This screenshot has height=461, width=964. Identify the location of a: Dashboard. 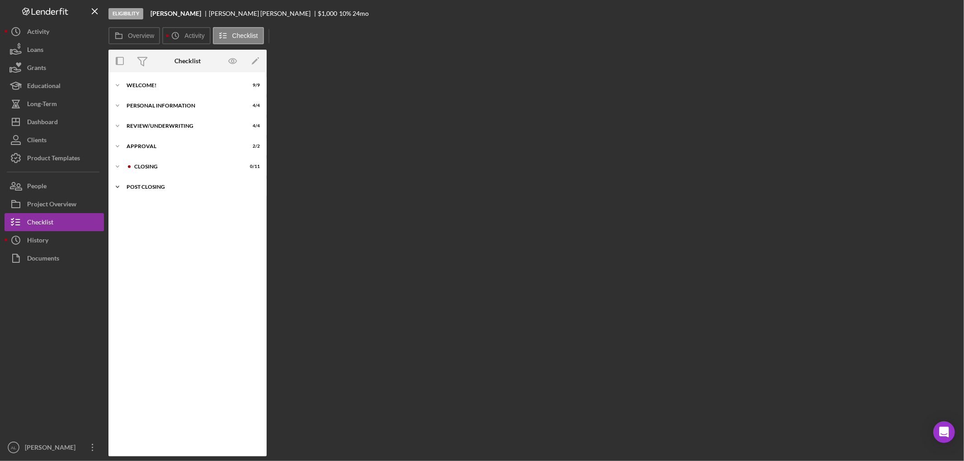
(54, 122).